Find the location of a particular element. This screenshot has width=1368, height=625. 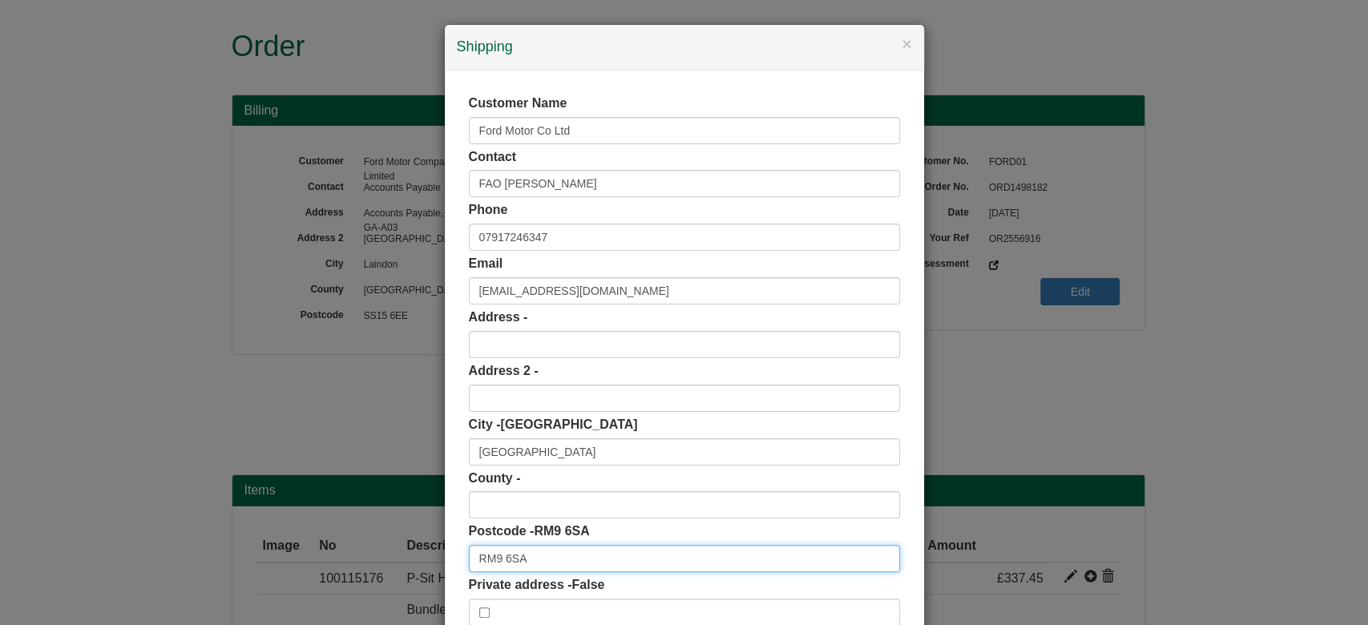

label: Address - is located at coordinates (498, 317).